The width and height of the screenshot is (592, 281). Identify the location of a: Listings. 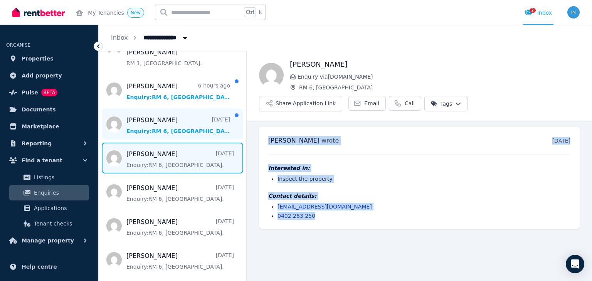
(49, 177).